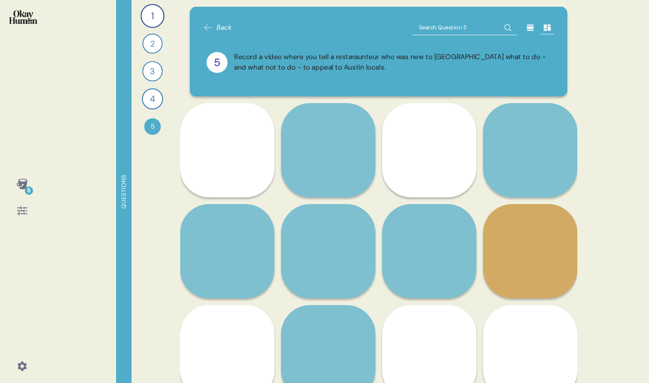 Image resolution: width=649 pixels, height=383 pixels. What do you see at coordinates (152, 71) in the screenshot?
I see `div: 3` at bounding box center [152, 71].